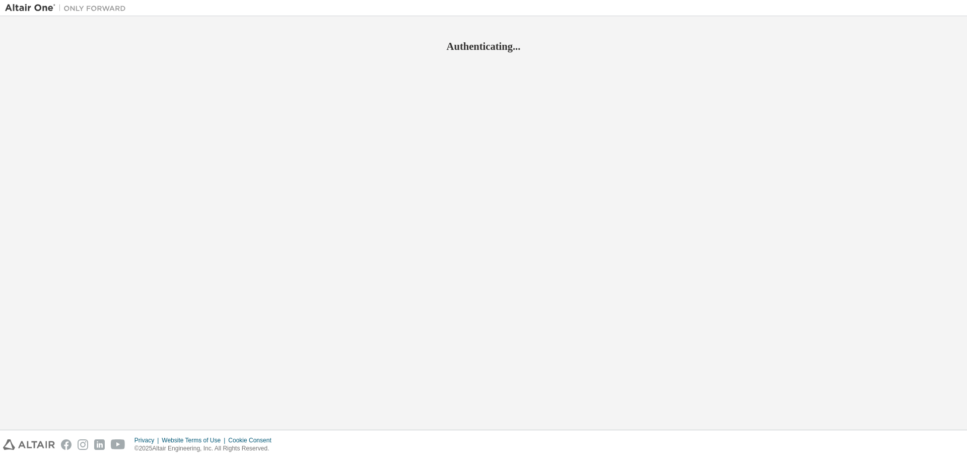 This screenshot has height=459, width=967. Describe the element at coordinates (83, 444) in the screenshot. I see `img: instagram.svg` at that location.